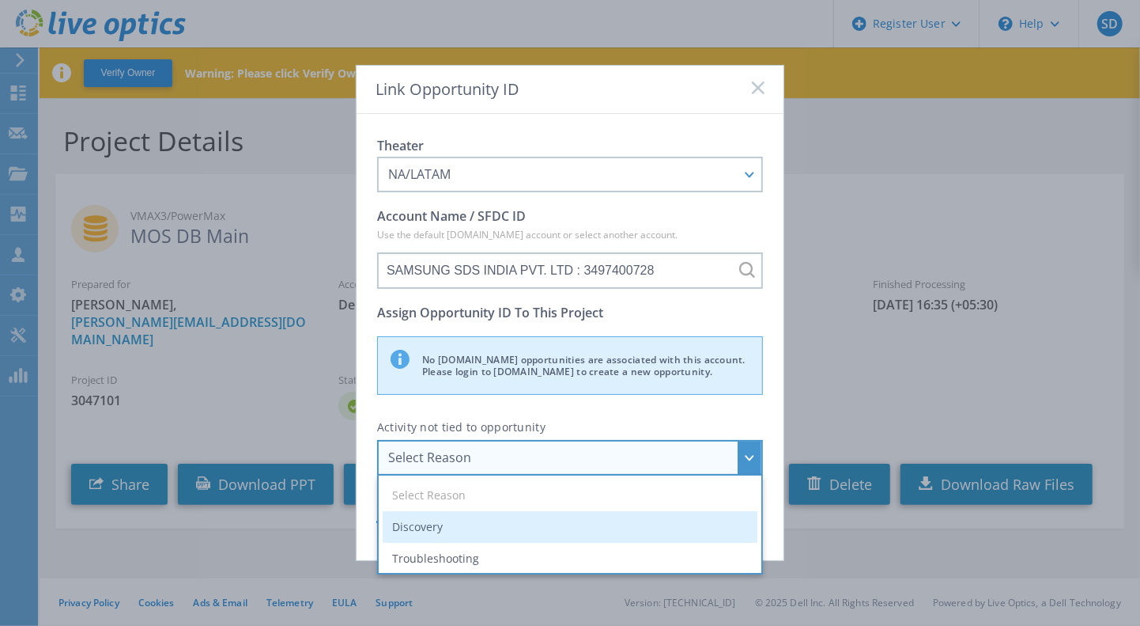  I want to click on p: Assign Opportunity ID To This Project, so click(570, 312).